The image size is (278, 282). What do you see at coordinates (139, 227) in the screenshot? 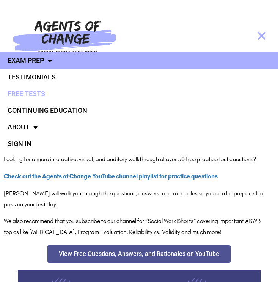
I see `p: We also recommend that you subscribe to our channel for “Social Work Shorts” covering important A...` at bounding box center [139, 227].